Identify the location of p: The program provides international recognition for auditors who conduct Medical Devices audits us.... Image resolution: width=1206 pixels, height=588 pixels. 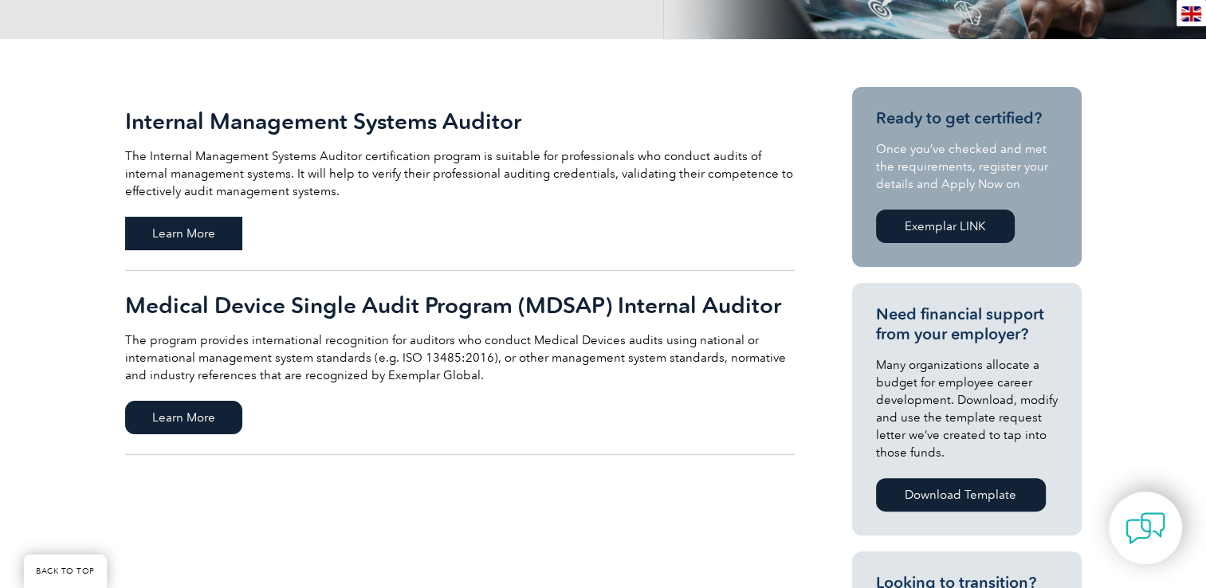
(460, 358).